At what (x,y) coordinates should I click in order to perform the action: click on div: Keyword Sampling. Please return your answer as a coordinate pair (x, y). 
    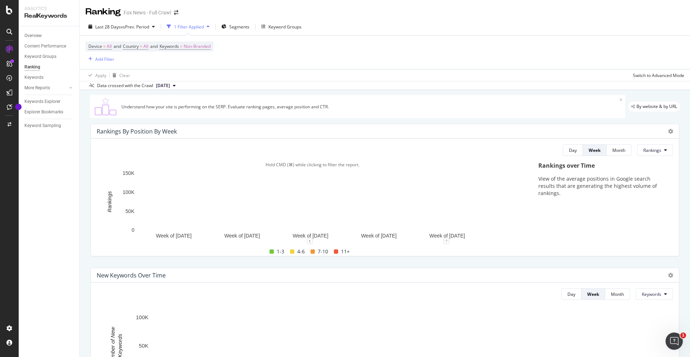
    Looking at the image, I should click on (43, 125).